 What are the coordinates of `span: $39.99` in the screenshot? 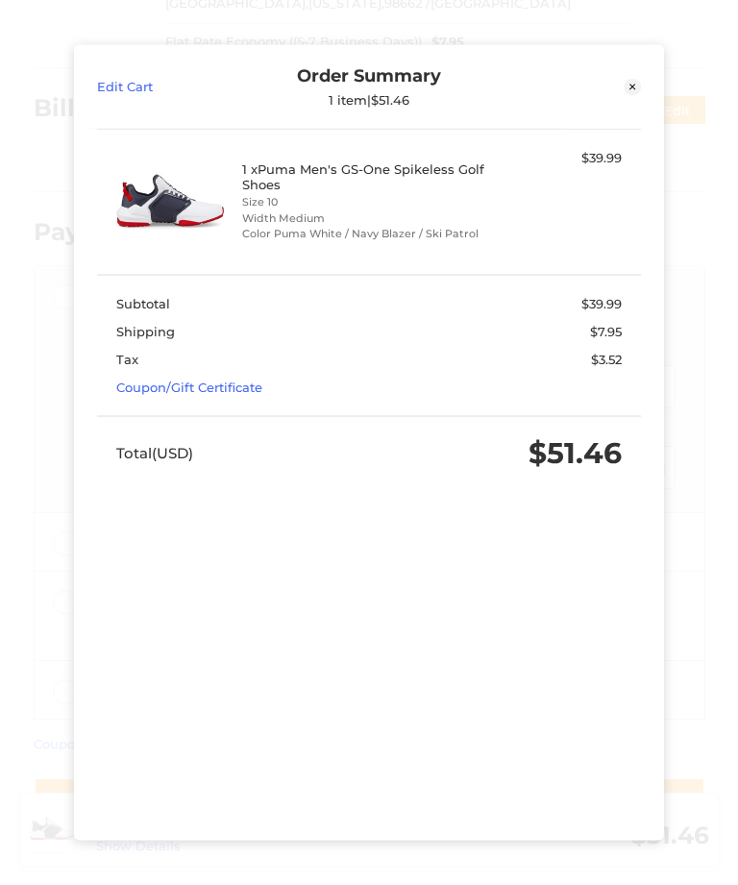 It's located at (602, 303).